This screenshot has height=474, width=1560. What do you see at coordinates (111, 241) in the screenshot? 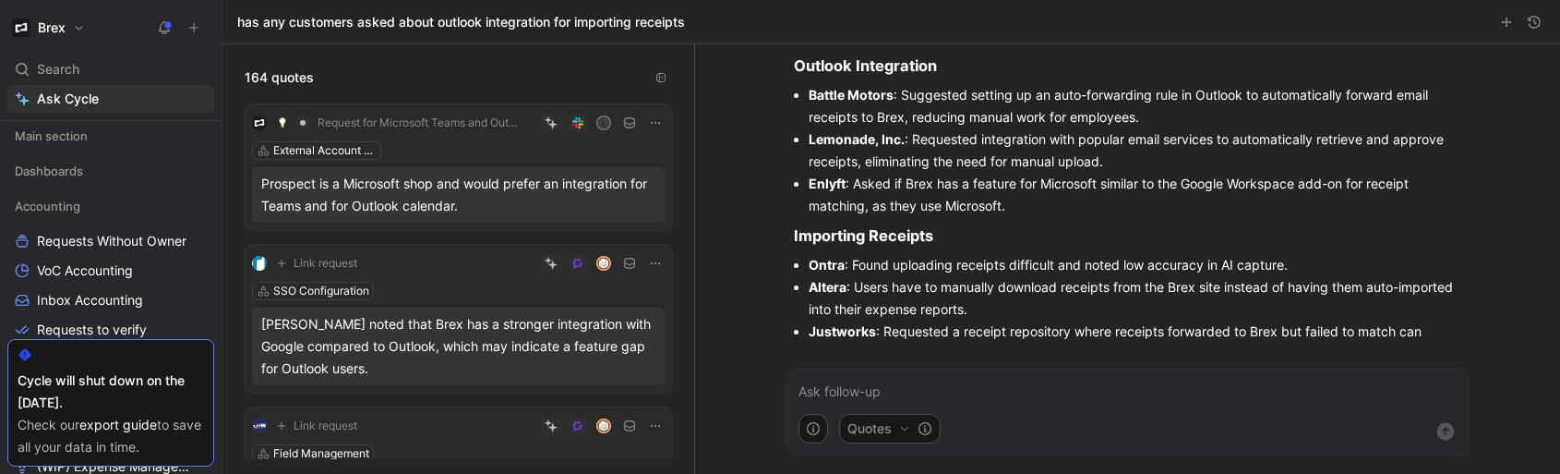
I see `a: Requests Without Owner` at bounding box center [111, 241].